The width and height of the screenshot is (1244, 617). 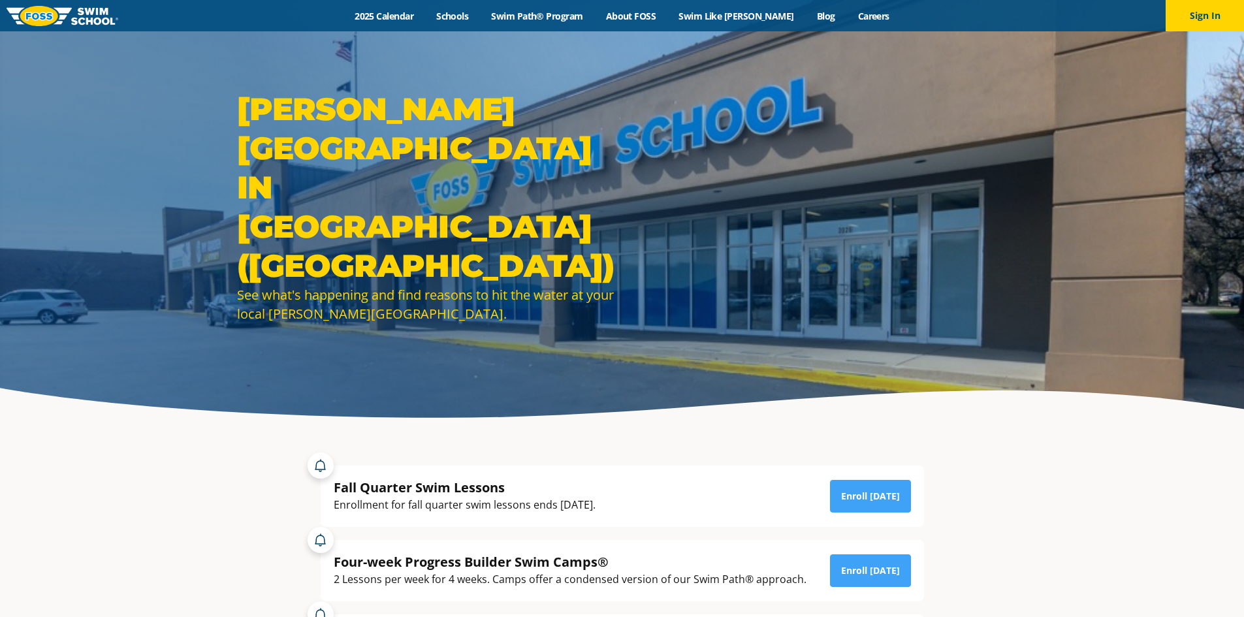 I want to click on img: FOSS Swim School Logo, so click(x=62, y=16).